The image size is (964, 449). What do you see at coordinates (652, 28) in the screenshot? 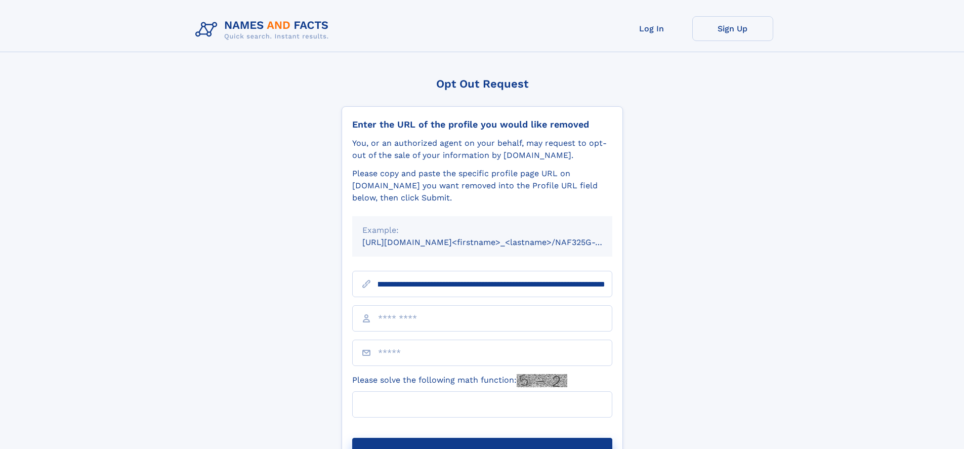
I see `a: Log In` at bounding box center [652, 28].